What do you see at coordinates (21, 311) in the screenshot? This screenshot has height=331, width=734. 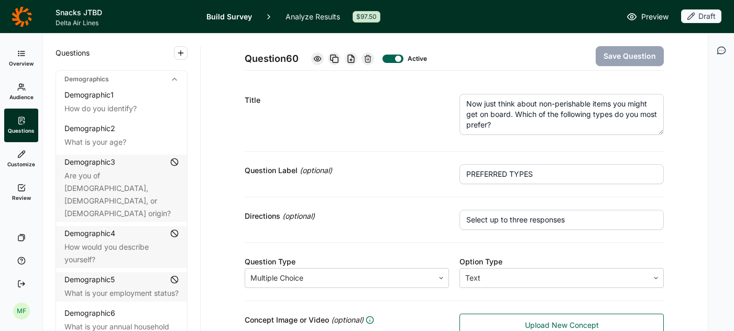 I see `div: MF` at bounding box center [21, 311].